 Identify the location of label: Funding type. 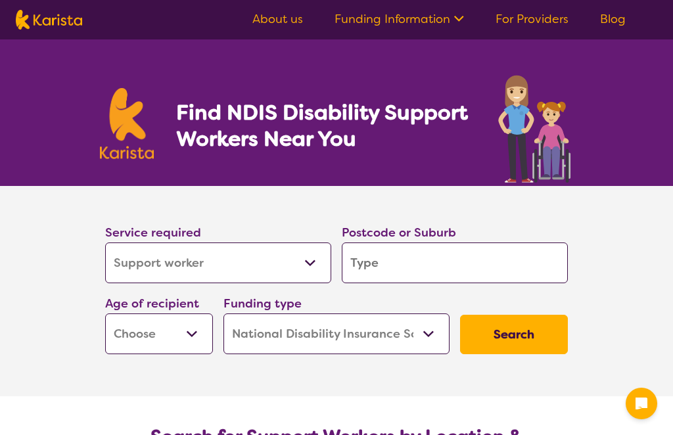
(262, 304).